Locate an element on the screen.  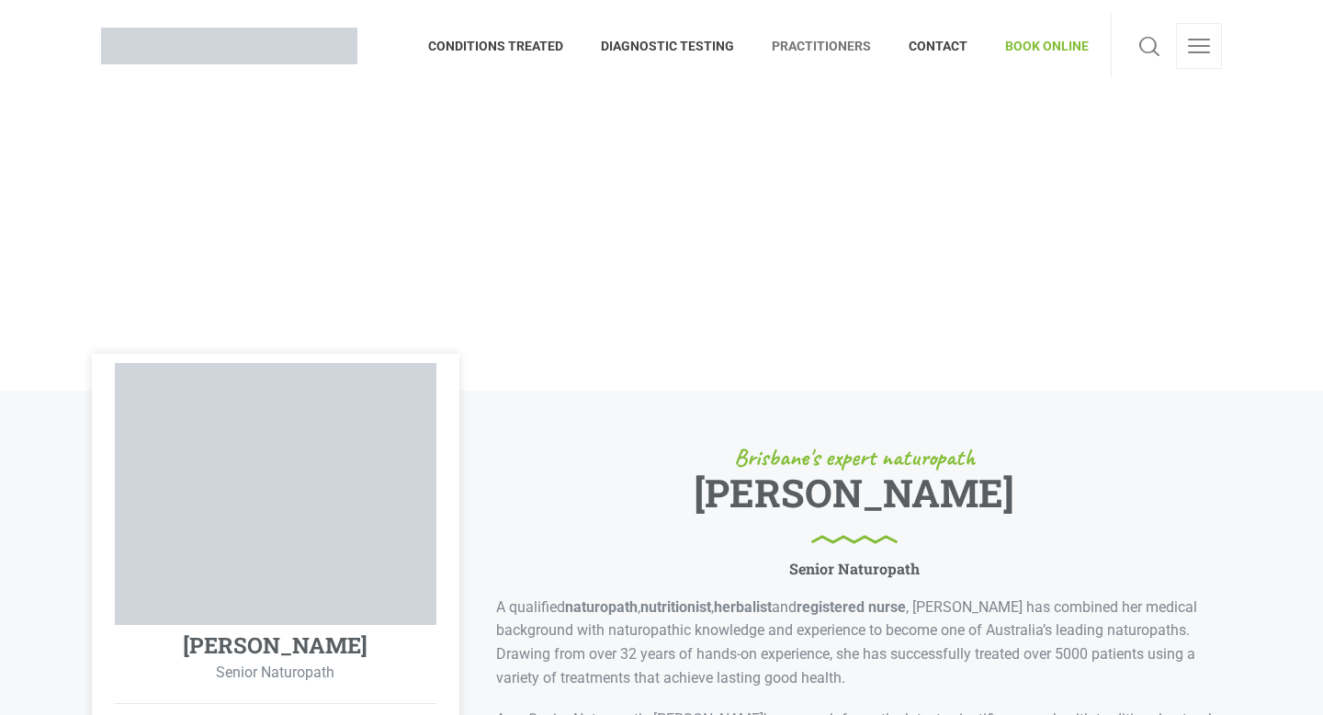
a: Search is located at coordinates (1149, 46).